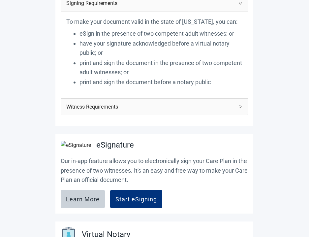  I want to click on img: eSignature, so click(76, 145).